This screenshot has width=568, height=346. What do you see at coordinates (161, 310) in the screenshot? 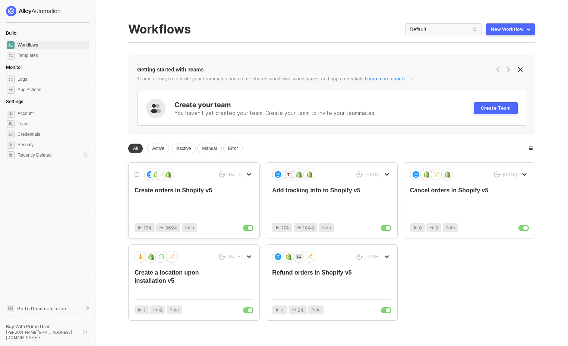
I see `span: 8` at bounding box center [161, 310].